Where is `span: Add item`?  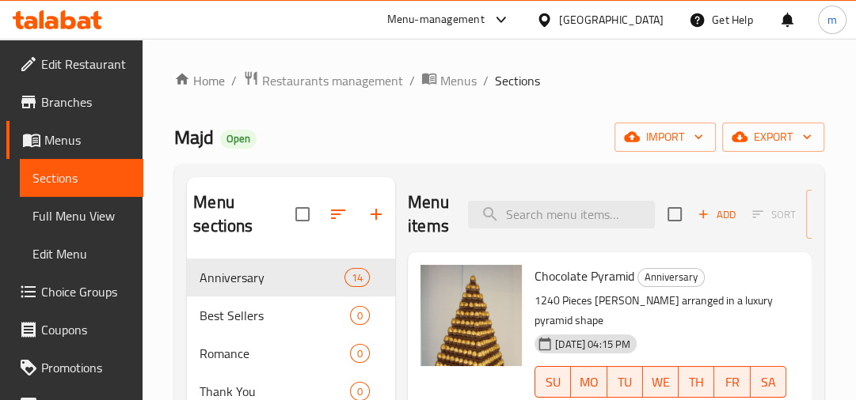 span: Add item is located at coordinates (716, 214).